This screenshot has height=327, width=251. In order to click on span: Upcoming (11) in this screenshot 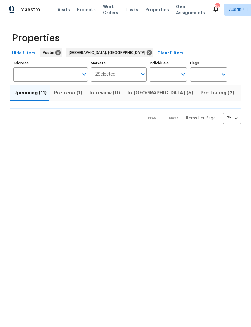, I will do `click(30, 93)`.